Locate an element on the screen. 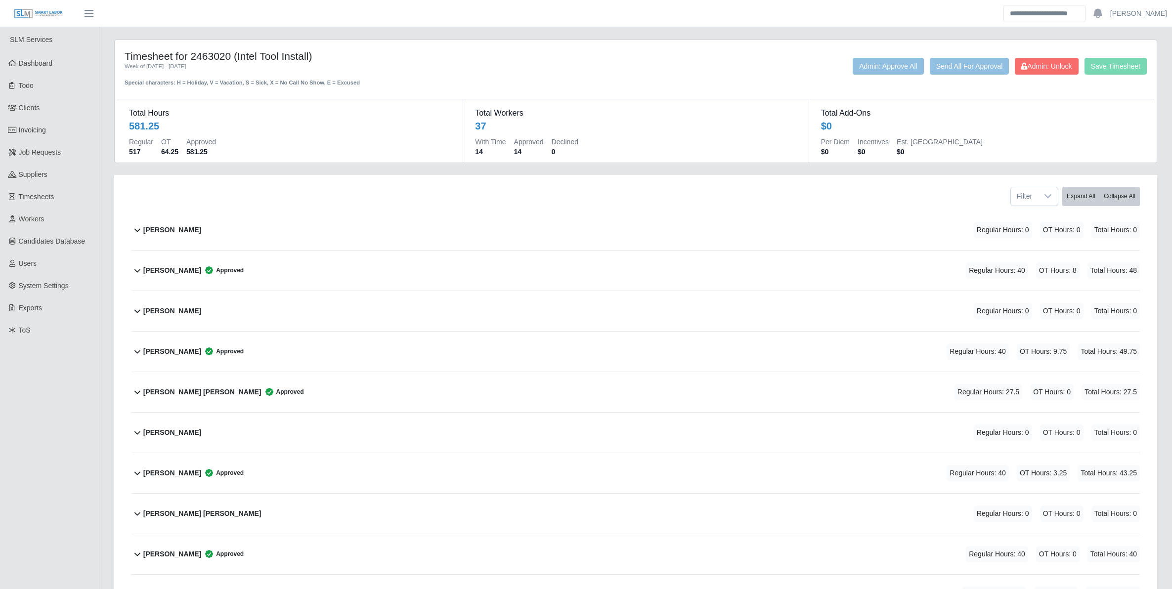 The width and height of the screenshot is (1172, 589). dt: Incentives is located at coordinates (873, 142).